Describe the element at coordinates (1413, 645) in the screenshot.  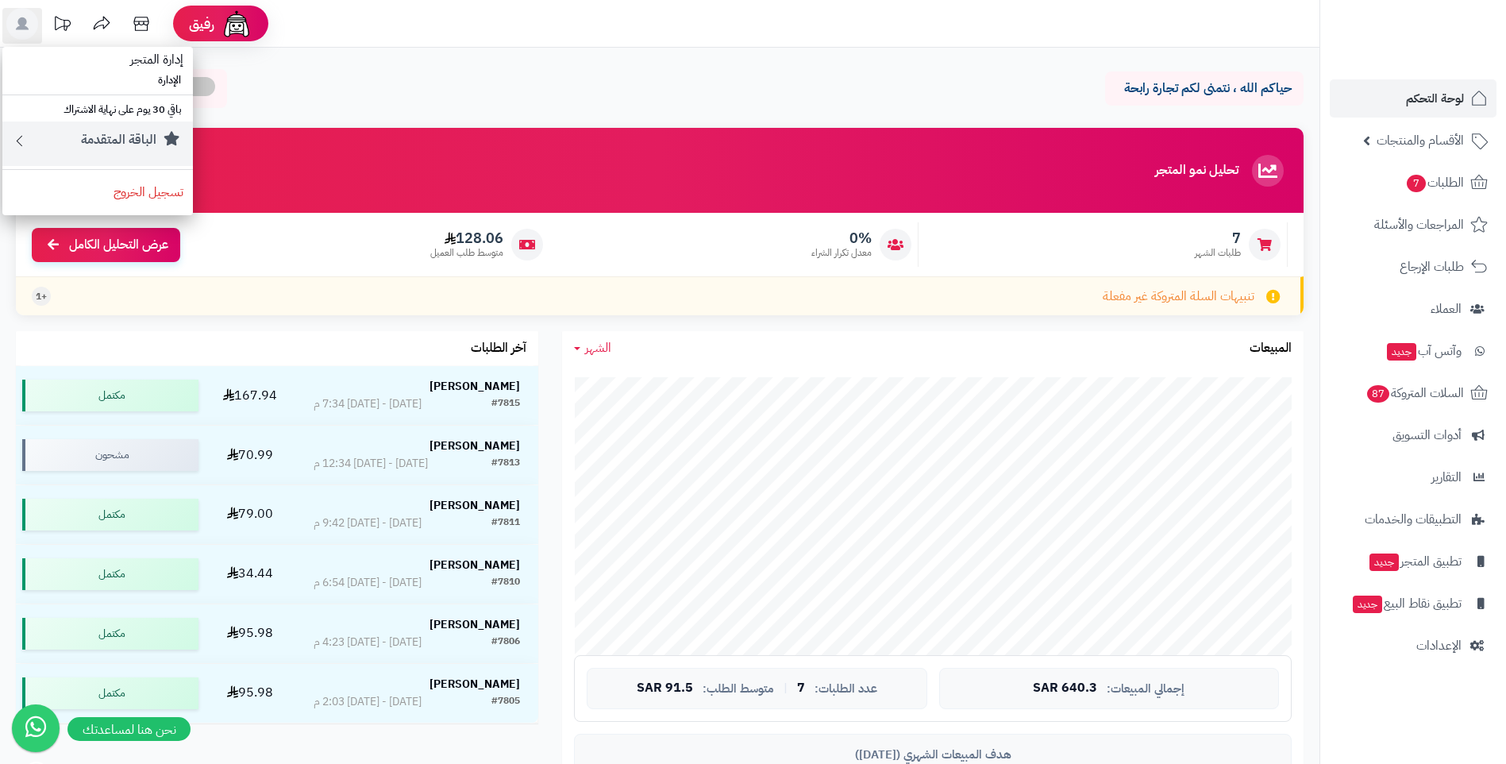
I see `a: الإعدادات` at that location.